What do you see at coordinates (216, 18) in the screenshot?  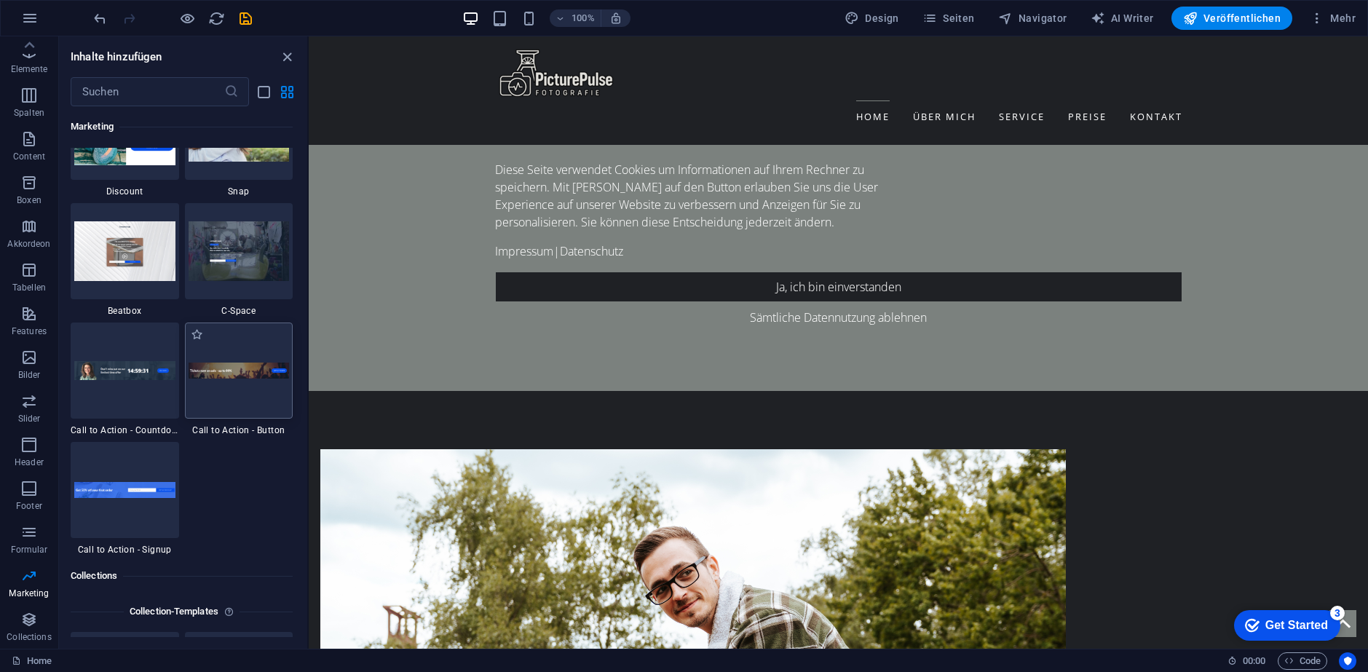 I see `i: Seite neu laden` at bounding box center [216, 18].